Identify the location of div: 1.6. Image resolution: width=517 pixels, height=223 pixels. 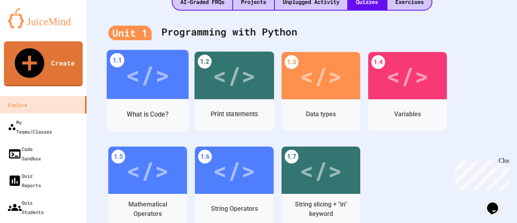
(205, 156).